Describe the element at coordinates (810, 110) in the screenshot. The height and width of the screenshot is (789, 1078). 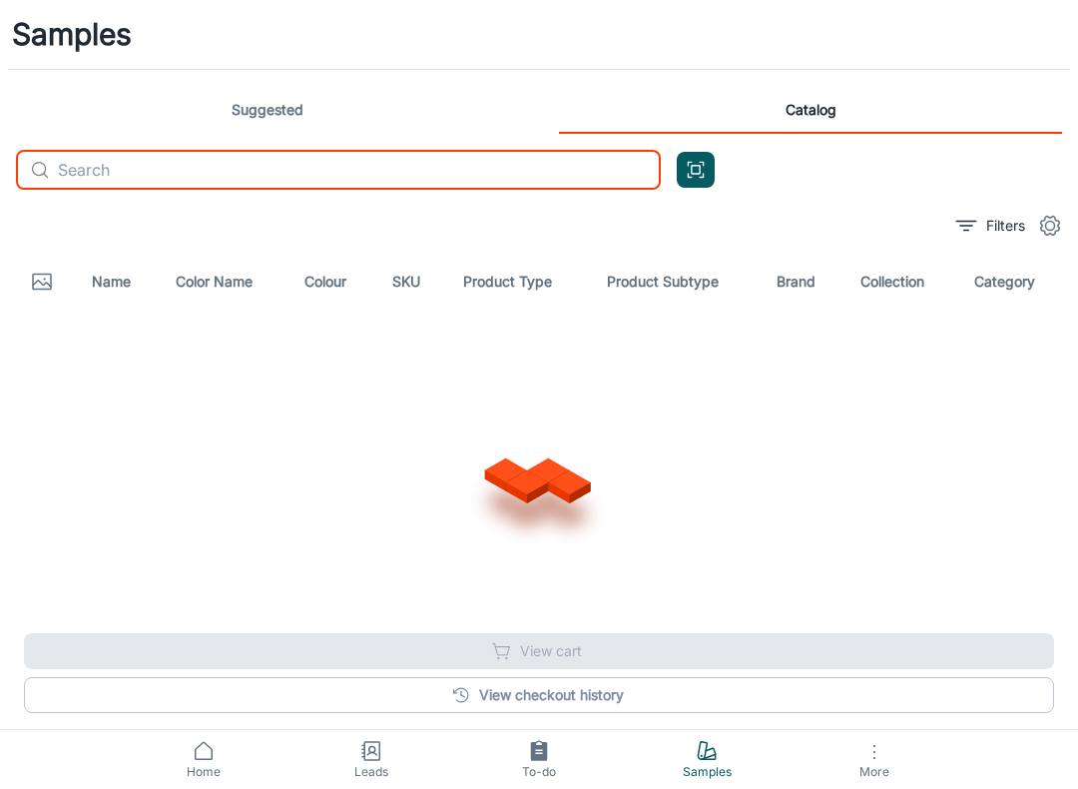
I see `a: Catalog` at that location.